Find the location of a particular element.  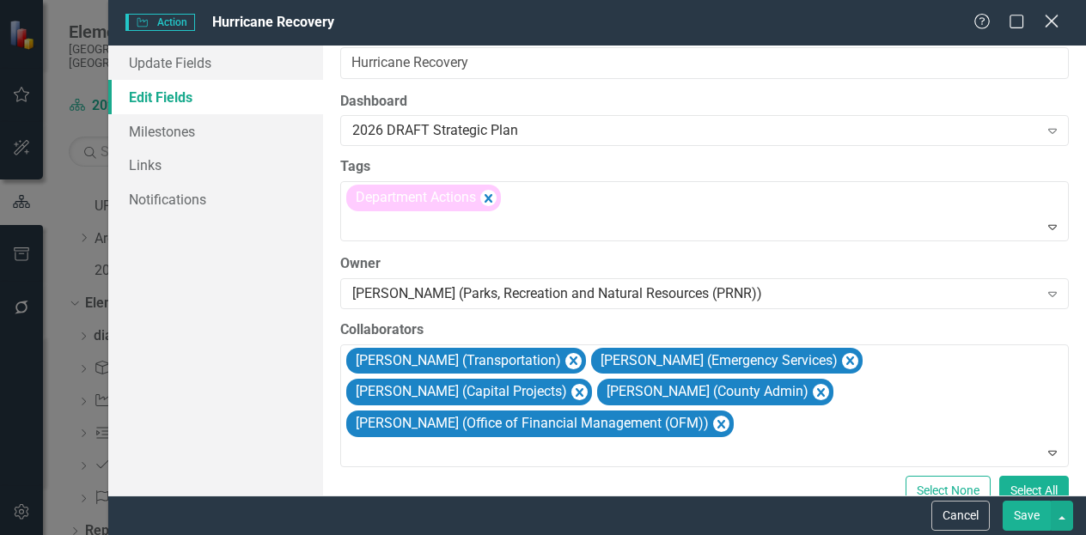

div: Remove [object Object] is located at coordinates (488, 198).